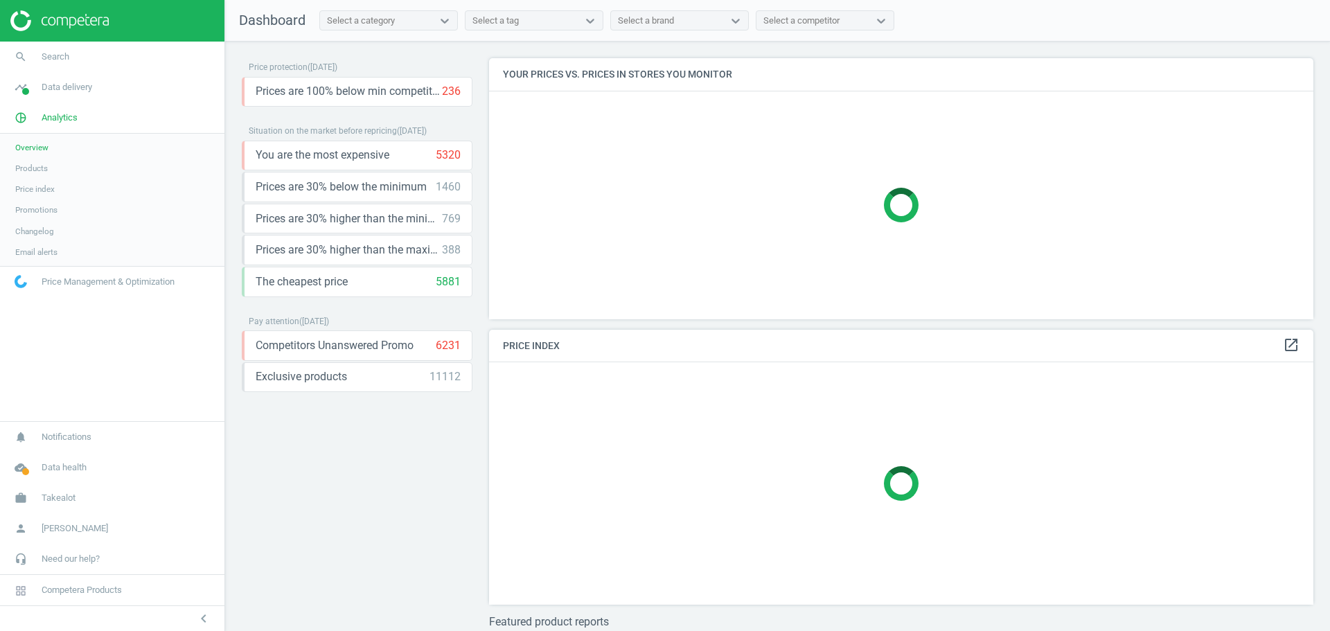  What do you see at coordinates (21, 57) in the screenshot?
I see `i: search` at bounding box center [21, 57].